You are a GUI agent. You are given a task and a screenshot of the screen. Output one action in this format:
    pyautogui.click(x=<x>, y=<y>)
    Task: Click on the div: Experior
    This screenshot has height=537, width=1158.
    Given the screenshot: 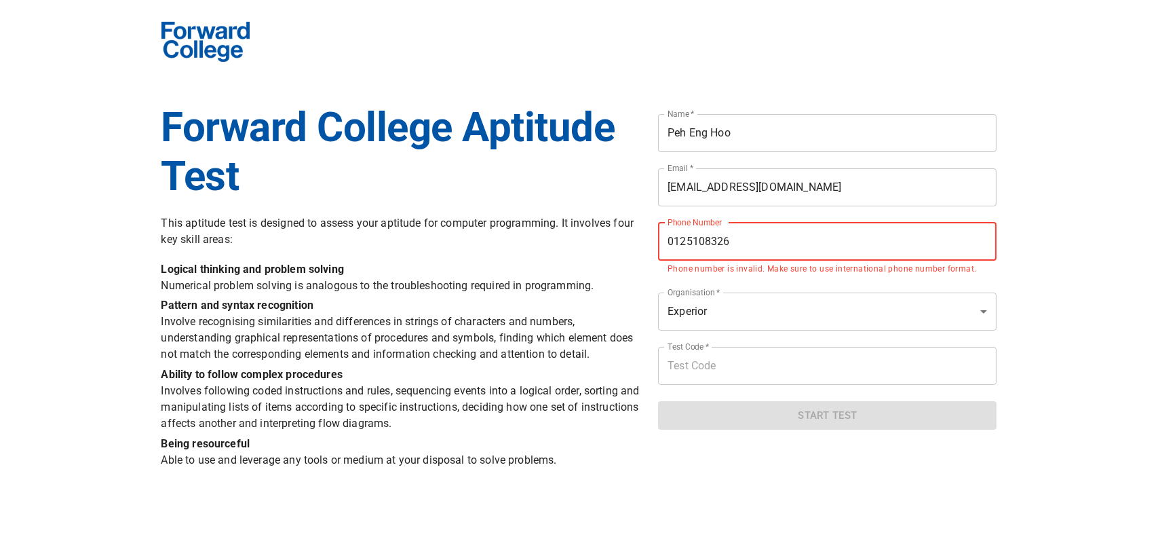 What is the action you would take?
    pyautogui.click(x=827, y=311)
    